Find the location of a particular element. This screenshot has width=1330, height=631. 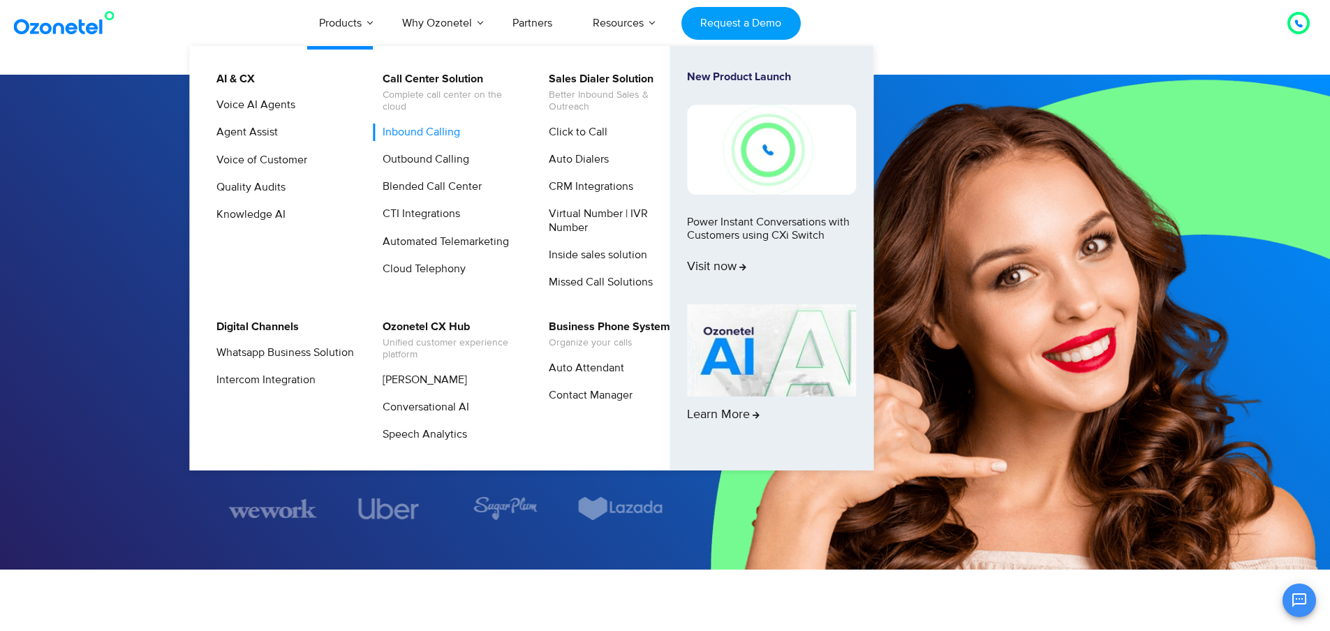

a: Auto Attendant is located at coordinates (583, 368).